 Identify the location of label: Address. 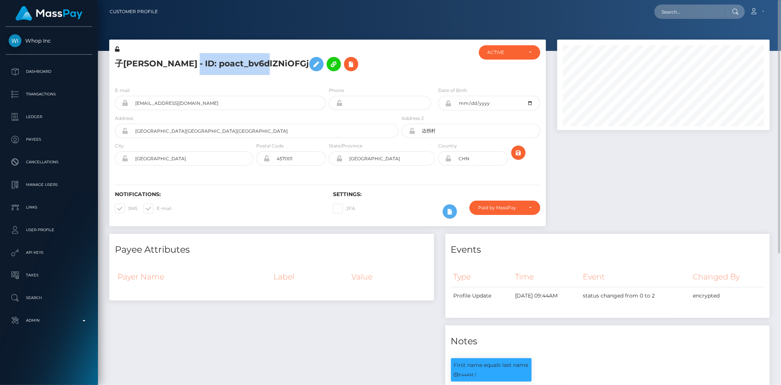
(124, 118).